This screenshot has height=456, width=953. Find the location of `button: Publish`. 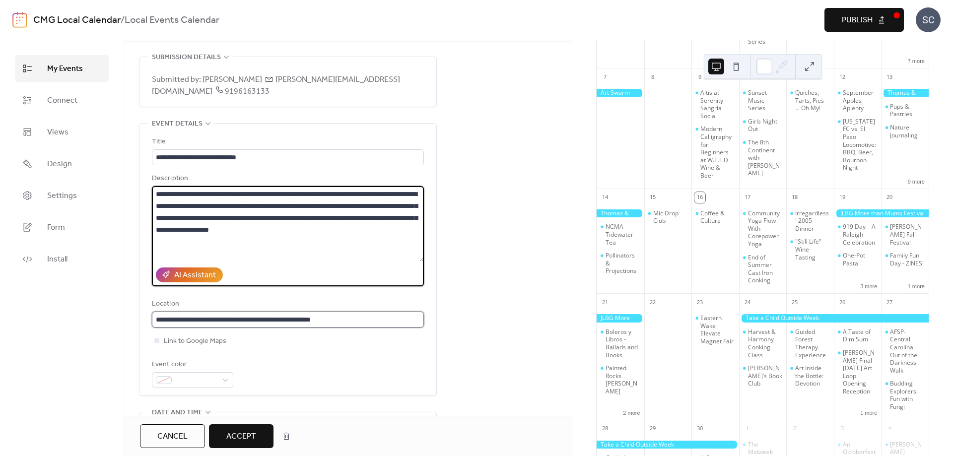

button: Publish is located at coordinates (864, 20).